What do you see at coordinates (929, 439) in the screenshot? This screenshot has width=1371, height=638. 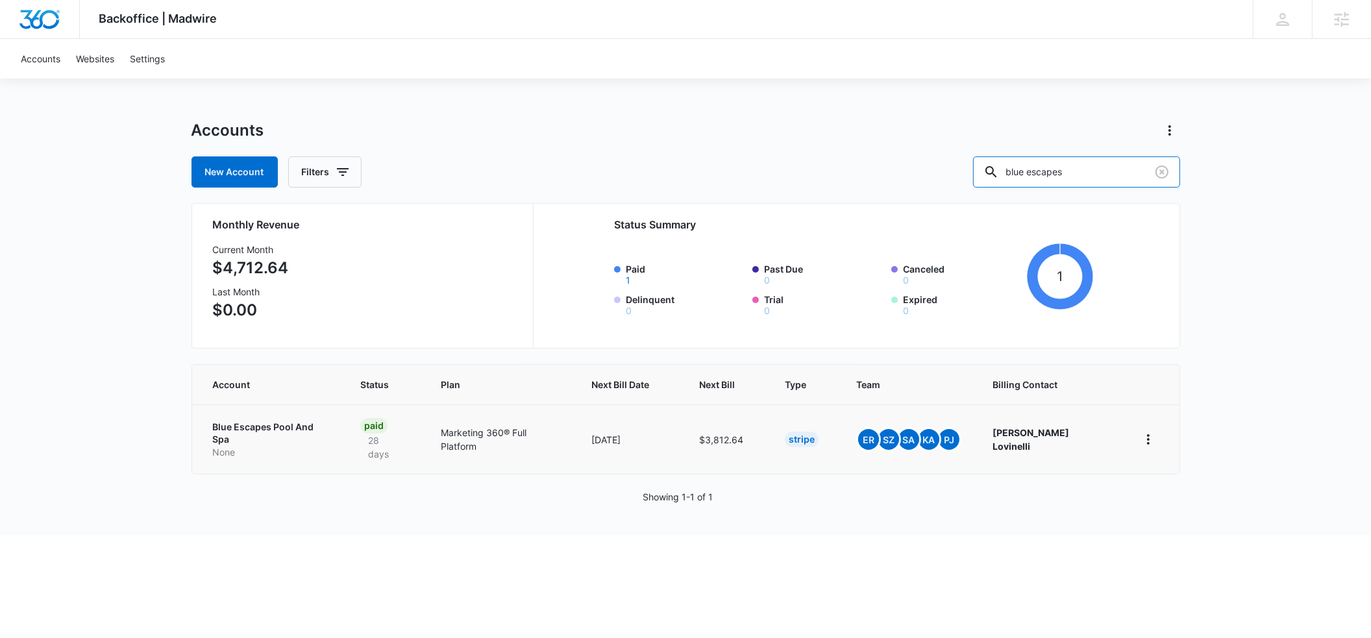 I see `span: KA` at bounding box center [929, 439].